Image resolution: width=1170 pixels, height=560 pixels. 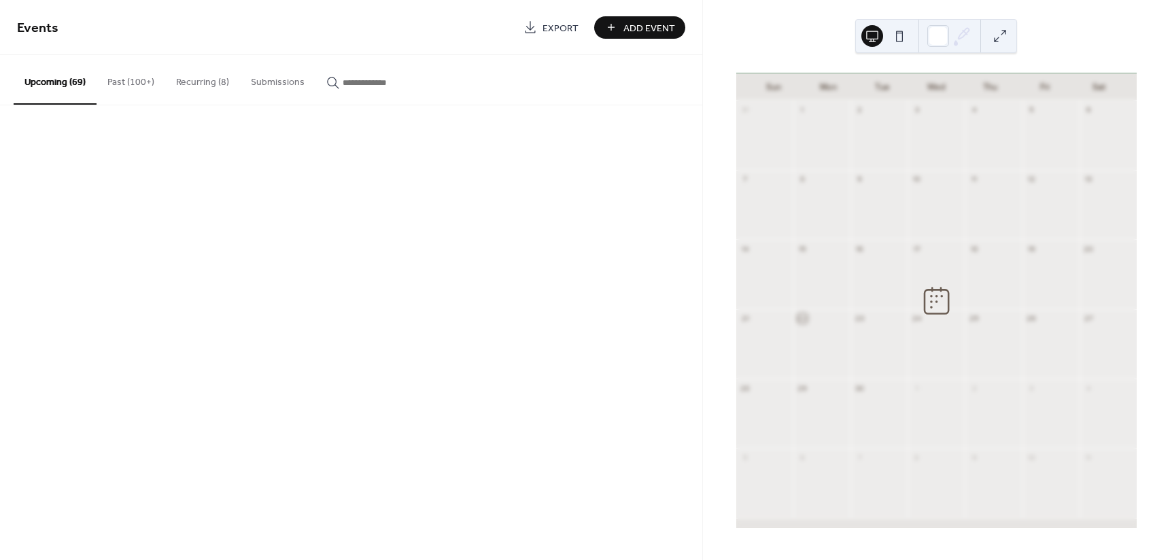 What do you see at coordinates (640, 27) in the screenshot?
I see `button: Add Event` at bounding box center [640, 27].